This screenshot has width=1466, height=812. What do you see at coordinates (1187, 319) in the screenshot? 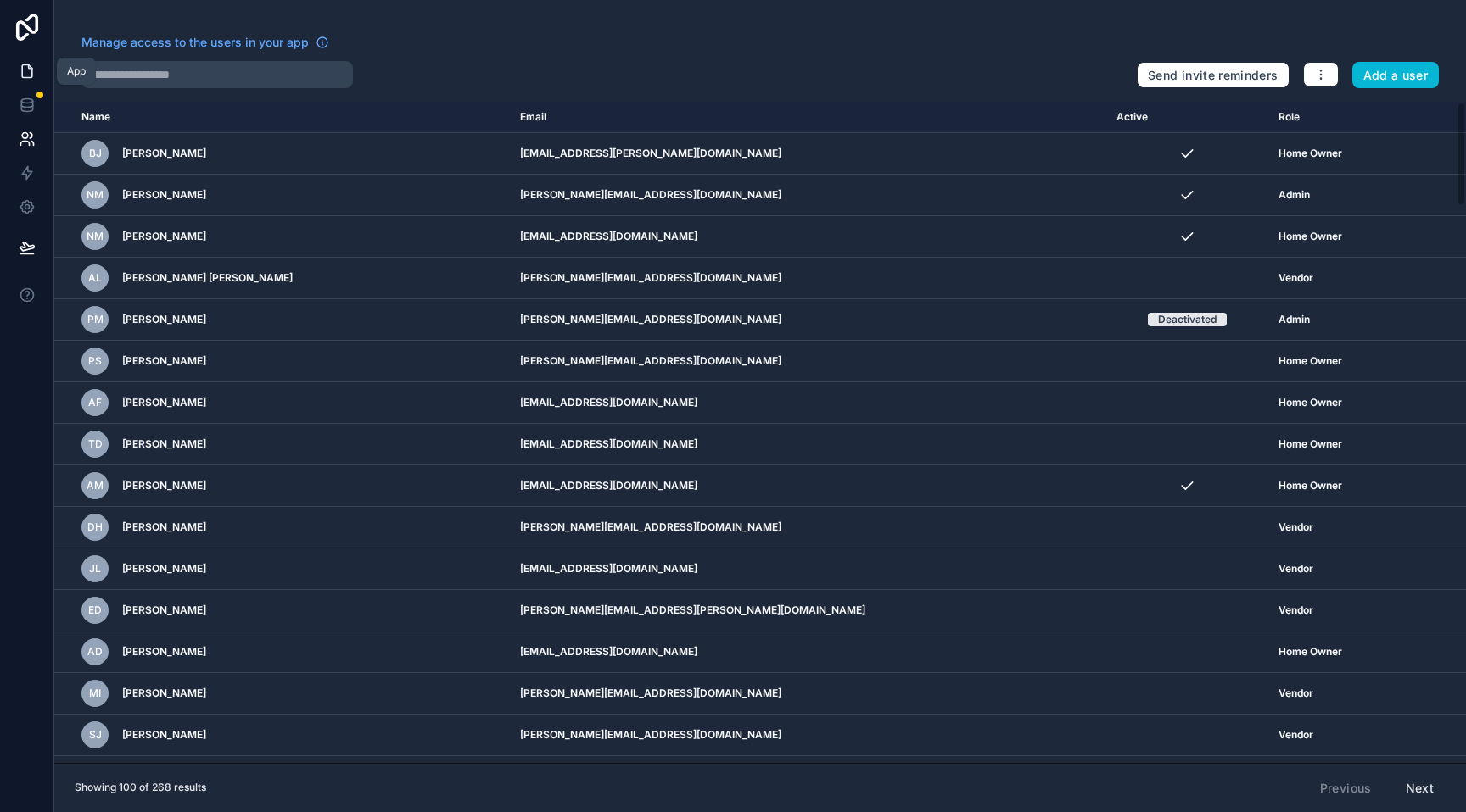
I see `div: Deactivated` at bounding box center [1187, 319].